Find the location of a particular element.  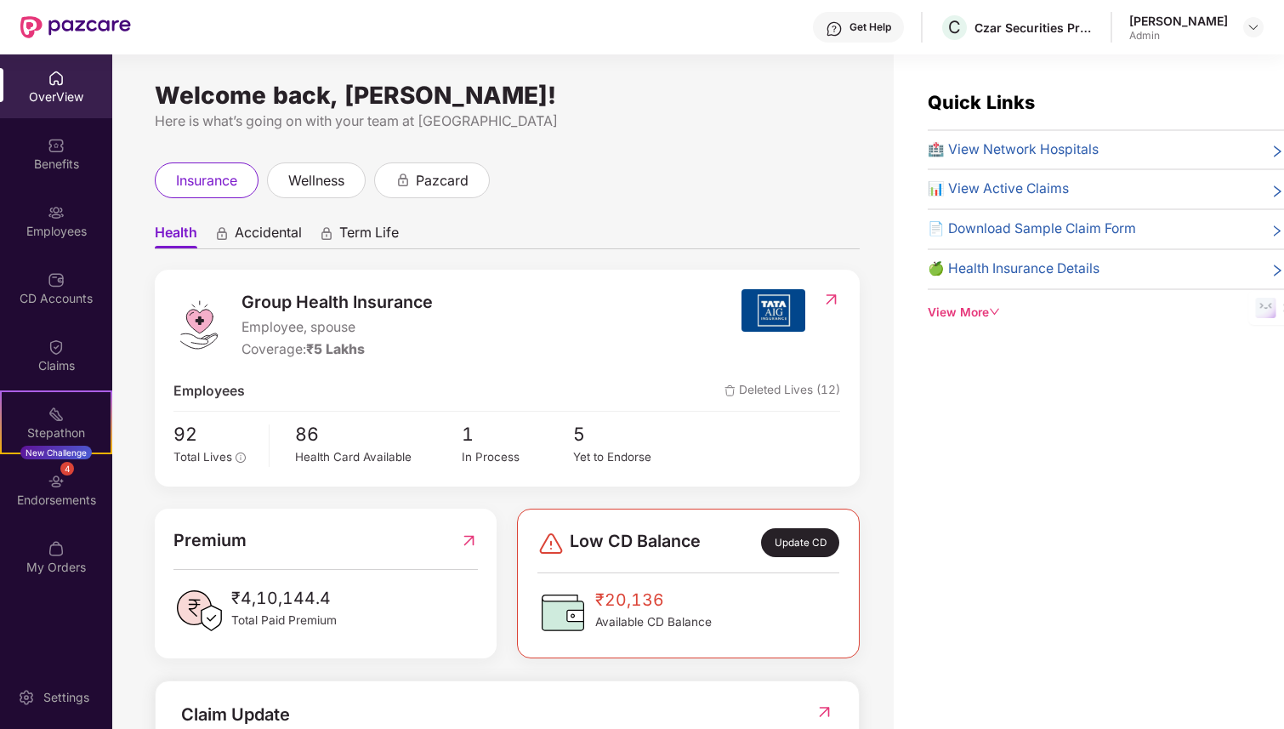

span: 🏥 View Network Hospitals is located at coordinates (1013, 150).